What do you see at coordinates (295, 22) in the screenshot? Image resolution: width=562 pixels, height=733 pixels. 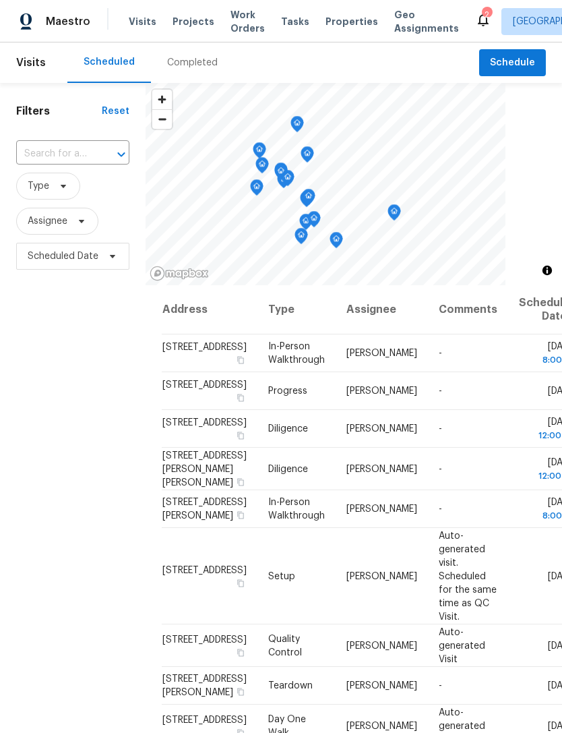 I see `span: Tasks` at bounding box center [295, 22].